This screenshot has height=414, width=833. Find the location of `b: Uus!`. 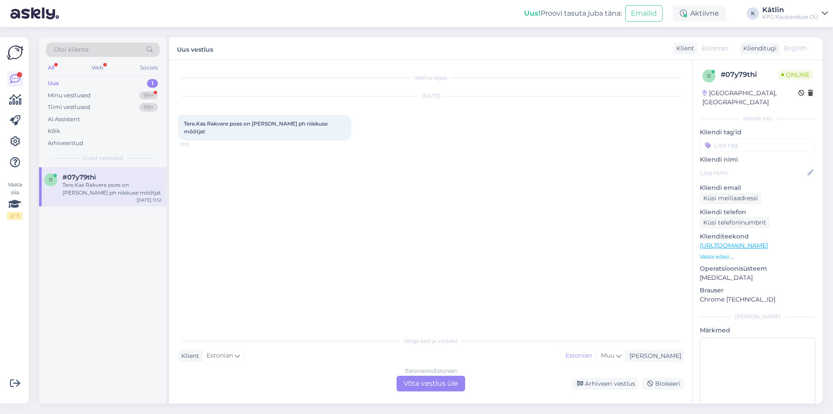

b: Uus! is located at coordinates (533, 13).